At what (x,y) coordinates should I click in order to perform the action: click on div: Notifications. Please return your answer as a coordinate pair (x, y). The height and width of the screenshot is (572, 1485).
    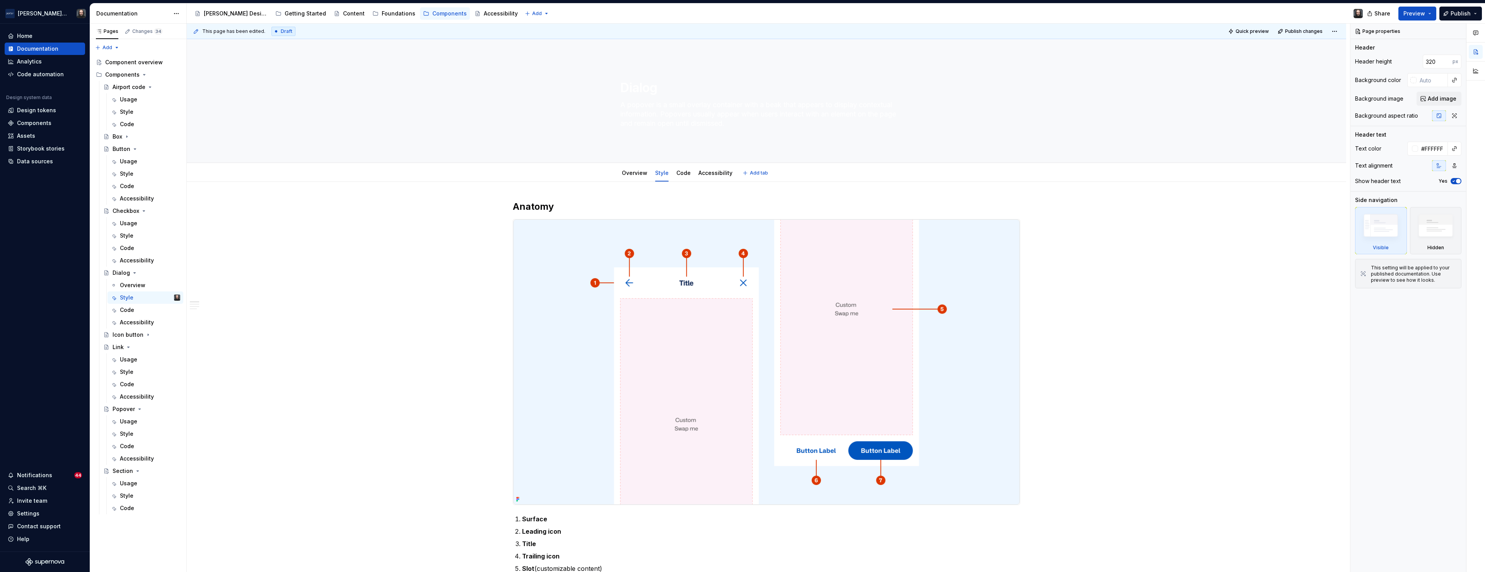
    Looking at the image, I should click on (34, 475).